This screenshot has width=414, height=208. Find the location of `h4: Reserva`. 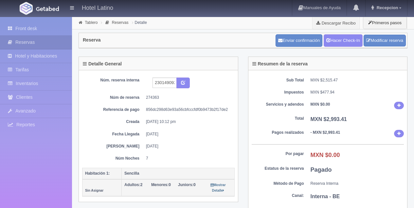

h4: Reserva is located at coordinates (92, 40).